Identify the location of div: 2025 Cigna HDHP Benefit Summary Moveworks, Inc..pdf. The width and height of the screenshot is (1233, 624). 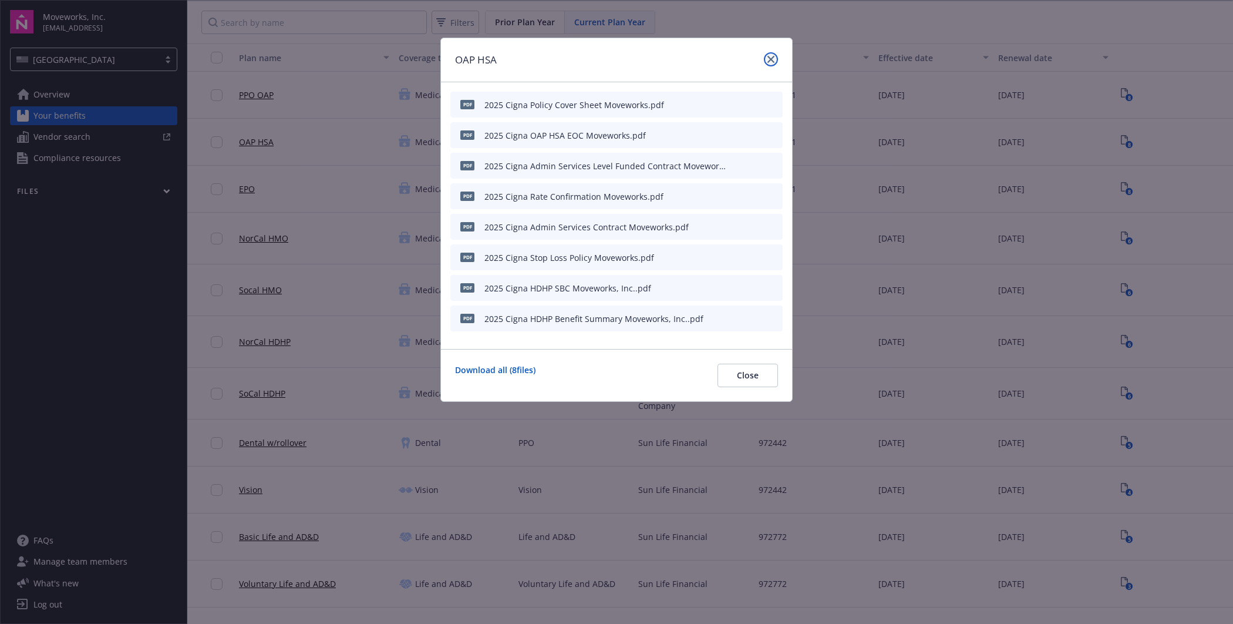
(594, 318).